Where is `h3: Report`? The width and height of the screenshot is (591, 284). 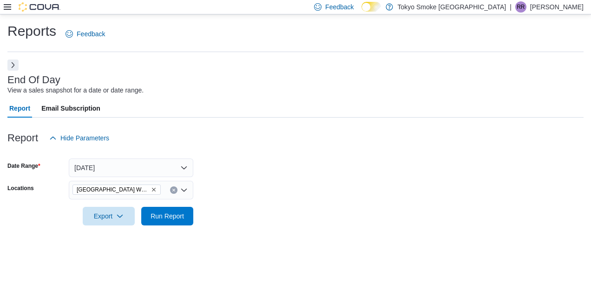 h3: Report is located at coordinates (23, 138).